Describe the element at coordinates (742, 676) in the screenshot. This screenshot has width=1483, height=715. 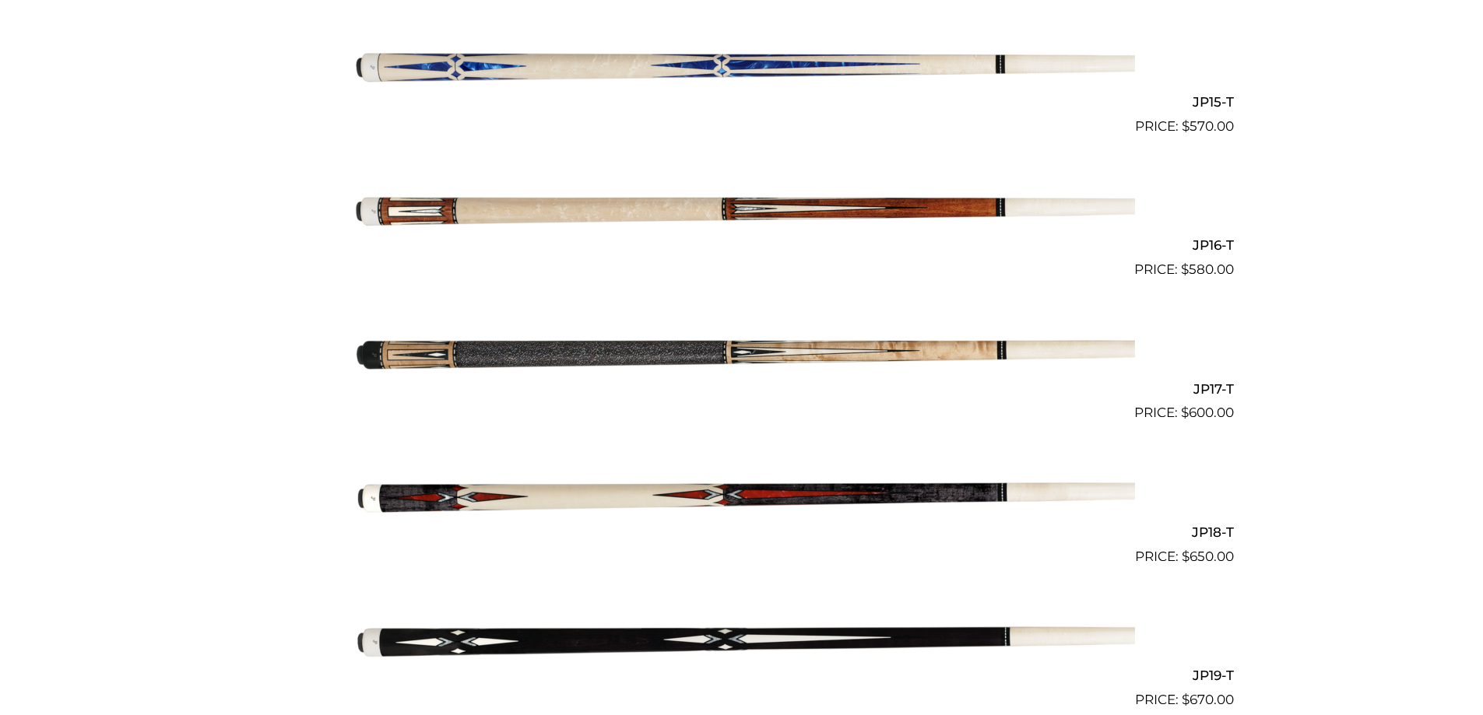
I see `h2: JP19-T` at that location.